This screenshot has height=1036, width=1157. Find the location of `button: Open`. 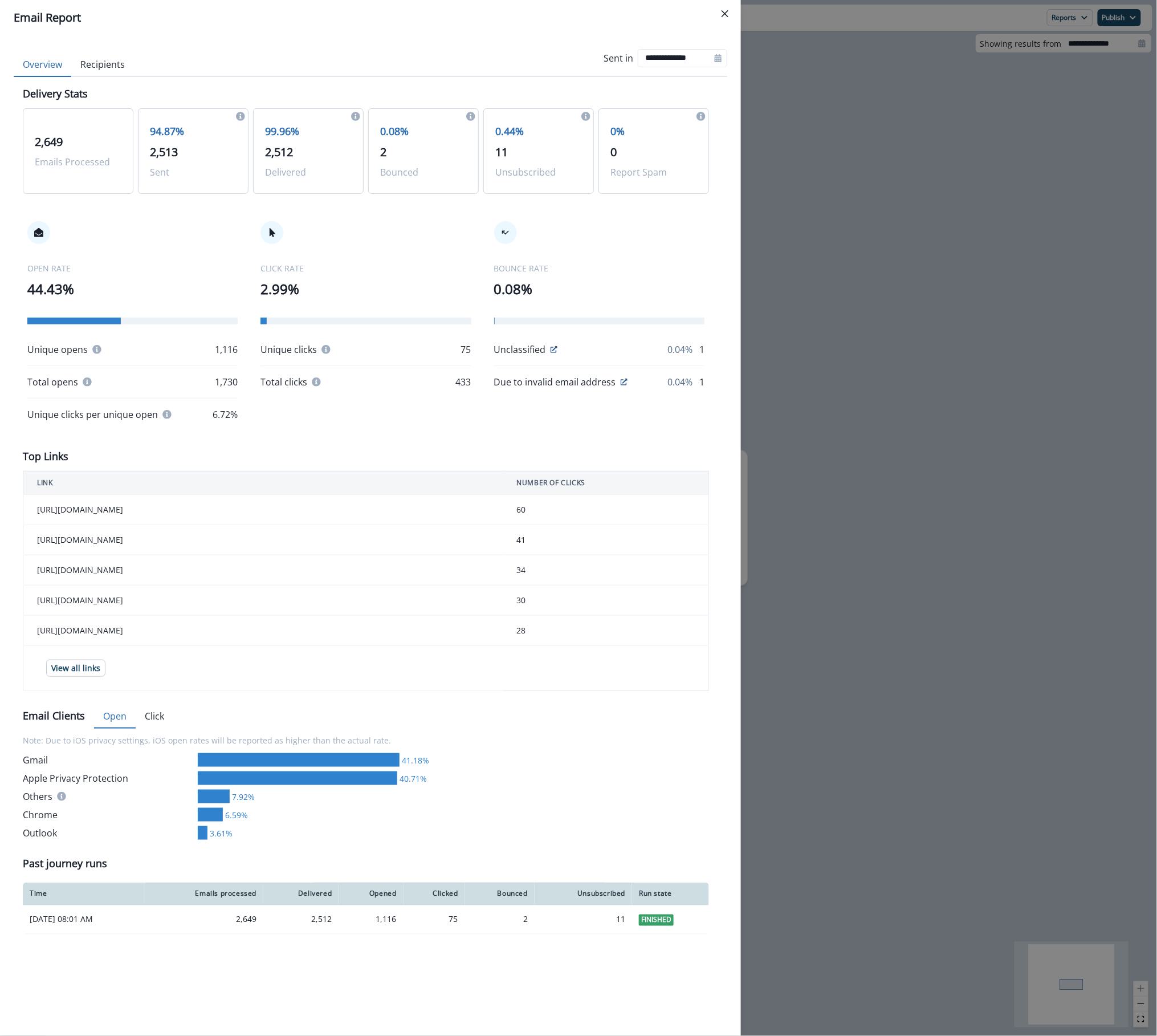

button: Open is located at coordinates (114, 717).